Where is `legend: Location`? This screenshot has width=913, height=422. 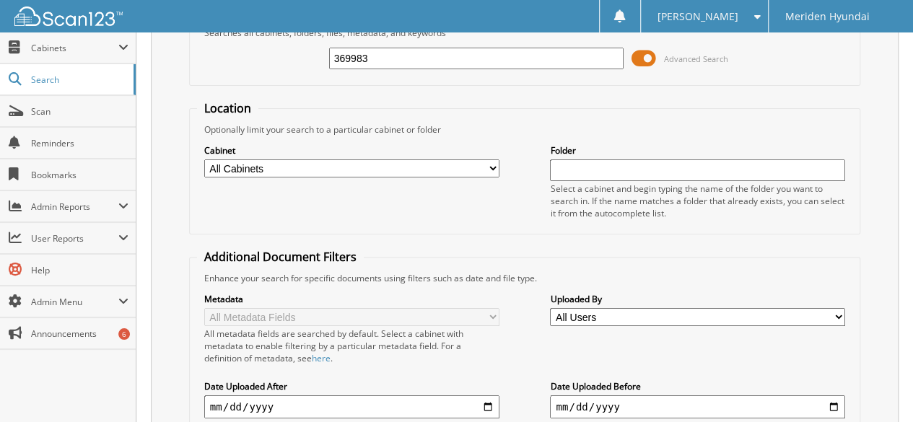
legend: Location is located at coordinates (227, 108).